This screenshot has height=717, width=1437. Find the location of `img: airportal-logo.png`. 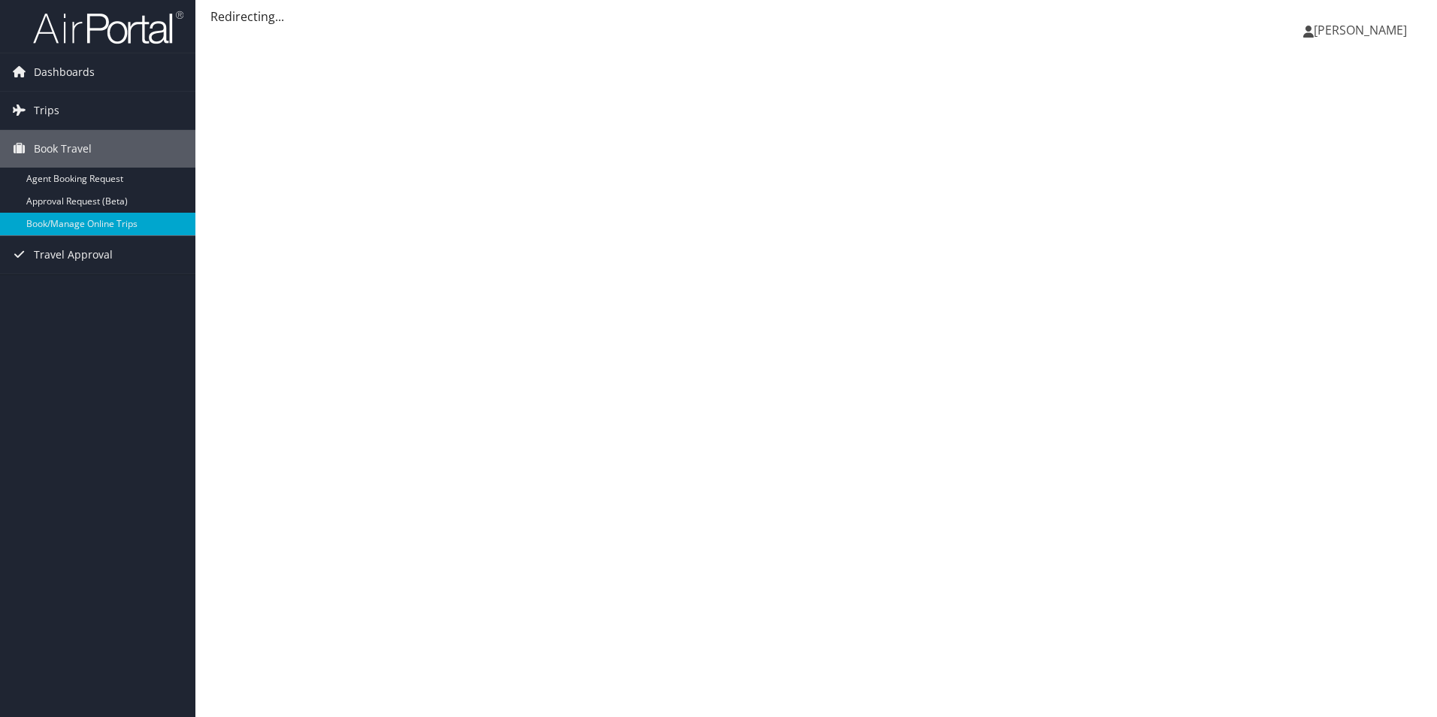

img: airportal-logo.png is located at coordinates (108, 27).